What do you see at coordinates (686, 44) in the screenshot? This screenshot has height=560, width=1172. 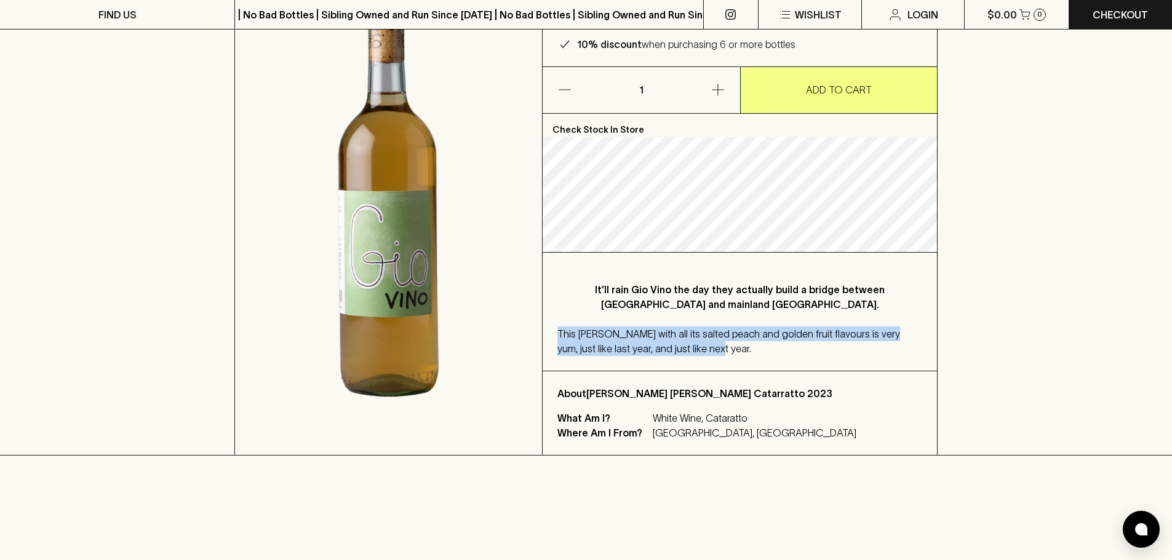 I see `p: when purchasing 6 or more bottles` at bounding box center [686, 44].